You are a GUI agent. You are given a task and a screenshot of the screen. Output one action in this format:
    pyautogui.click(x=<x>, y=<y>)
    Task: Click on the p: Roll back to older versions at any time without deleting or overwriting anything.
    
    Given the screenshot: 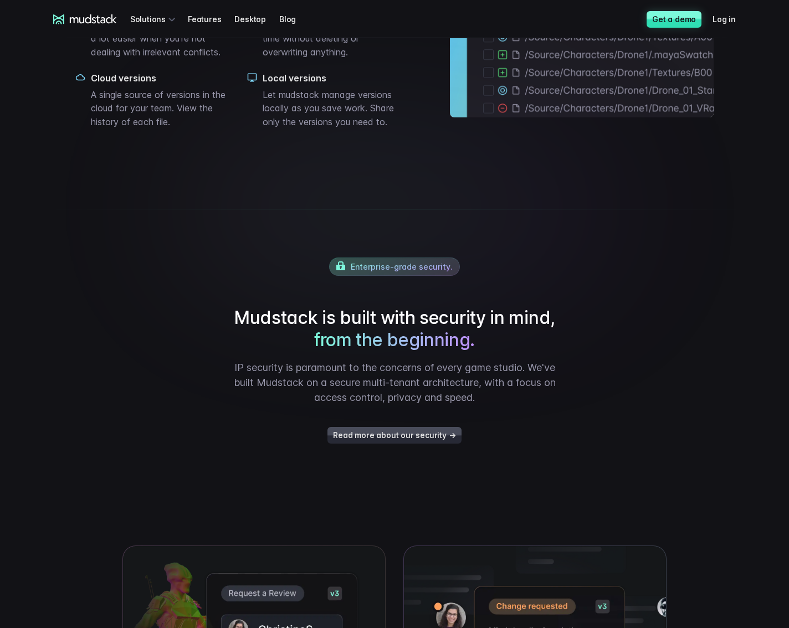 What is the action you would take?
    pyautogui.click(x=334, y=38)
    